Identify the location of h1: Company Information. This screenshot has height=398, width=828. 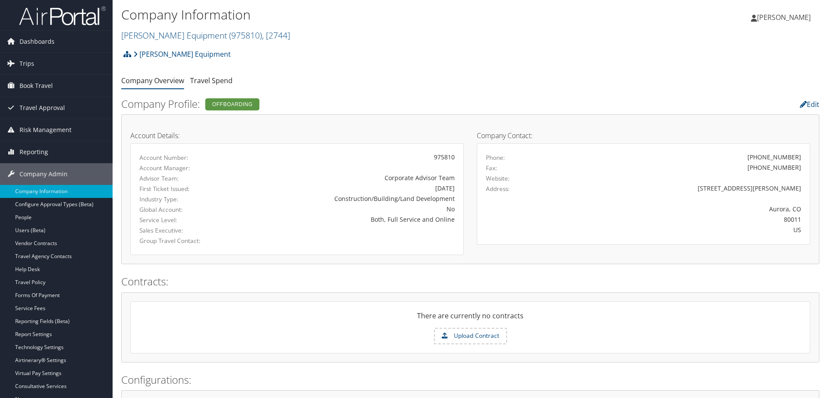
(354, 15).